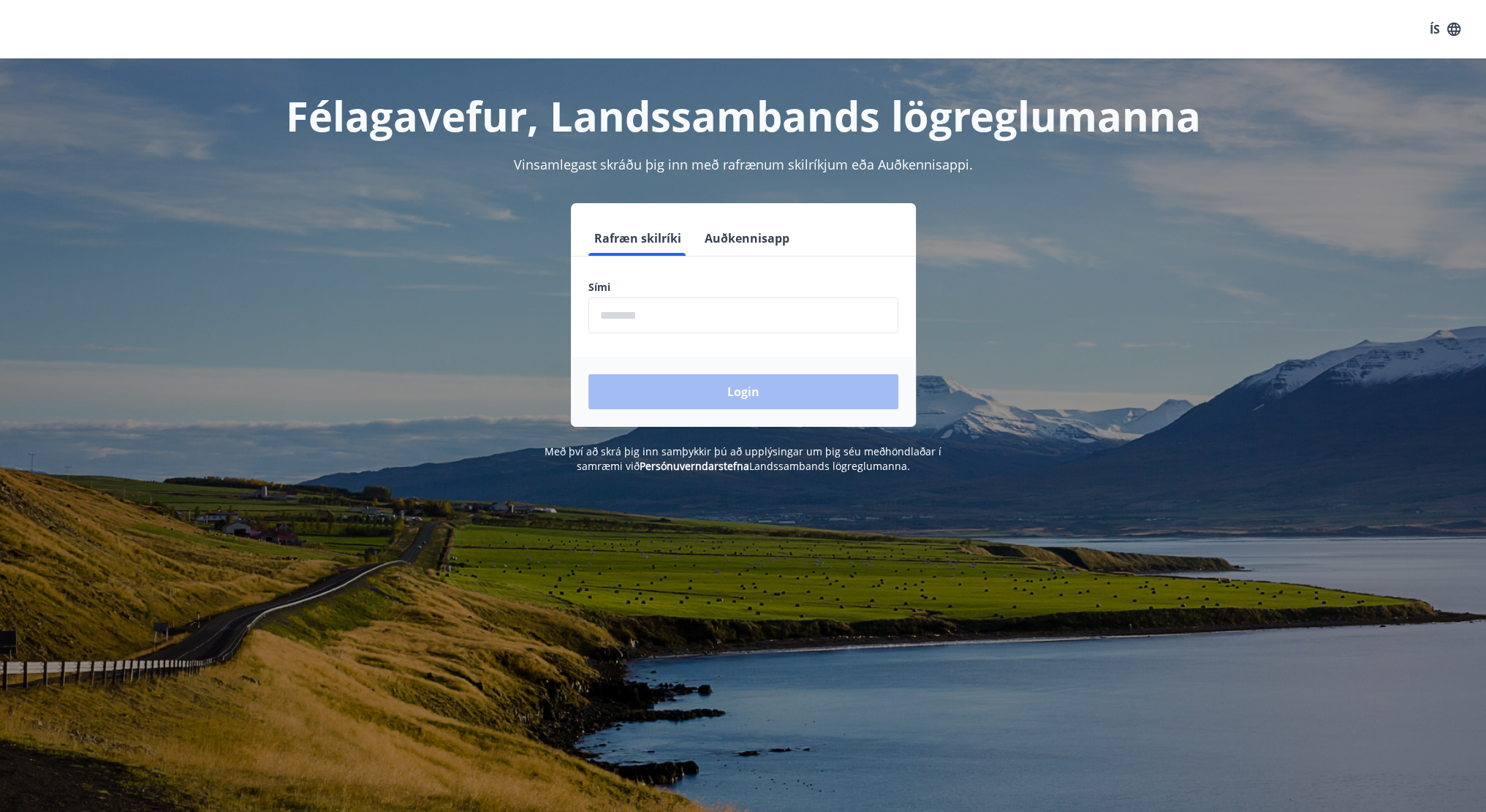 The width and height of the screenshot is (1486, 812). What do you see at coordinates (743, 165) in the screenshot?
I see `span: Vinsamlegast skráðu þig inn með rafrænum skilríkjum eða Auðkennisappi.` at bounding box center [743, 165].